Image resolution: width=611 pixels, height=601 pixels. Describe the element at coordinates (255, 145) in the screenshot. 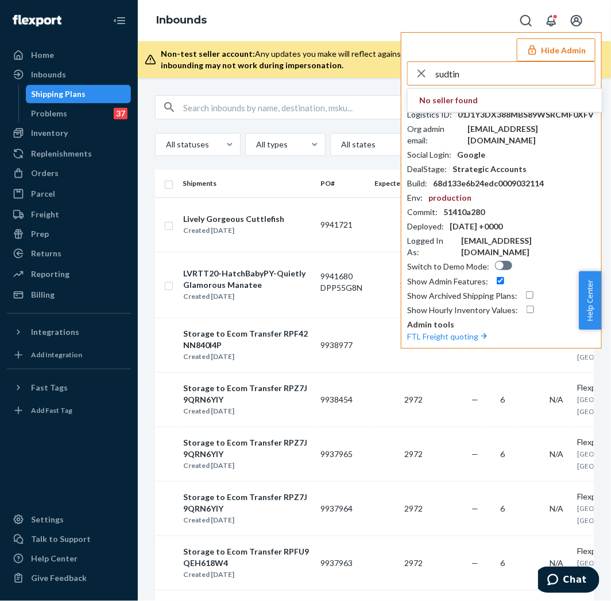

I see `input: All types` at that location.